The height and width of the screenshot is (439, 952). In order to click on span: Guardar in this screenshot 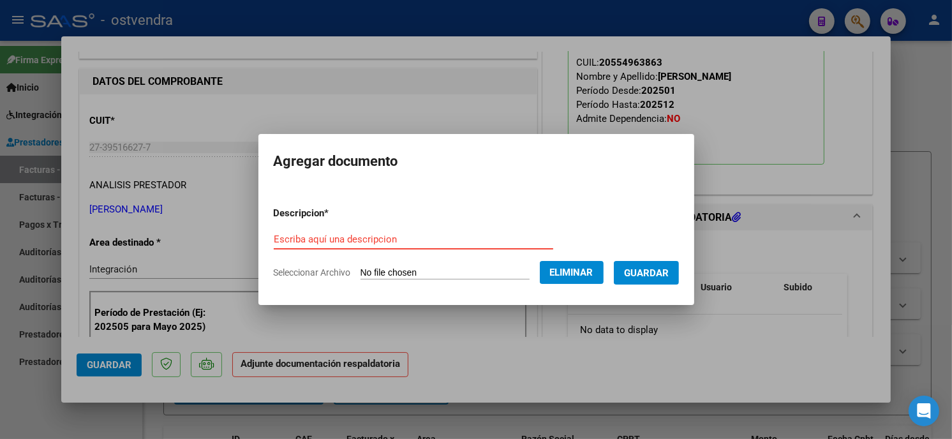, I will do `click(646, 273)`.